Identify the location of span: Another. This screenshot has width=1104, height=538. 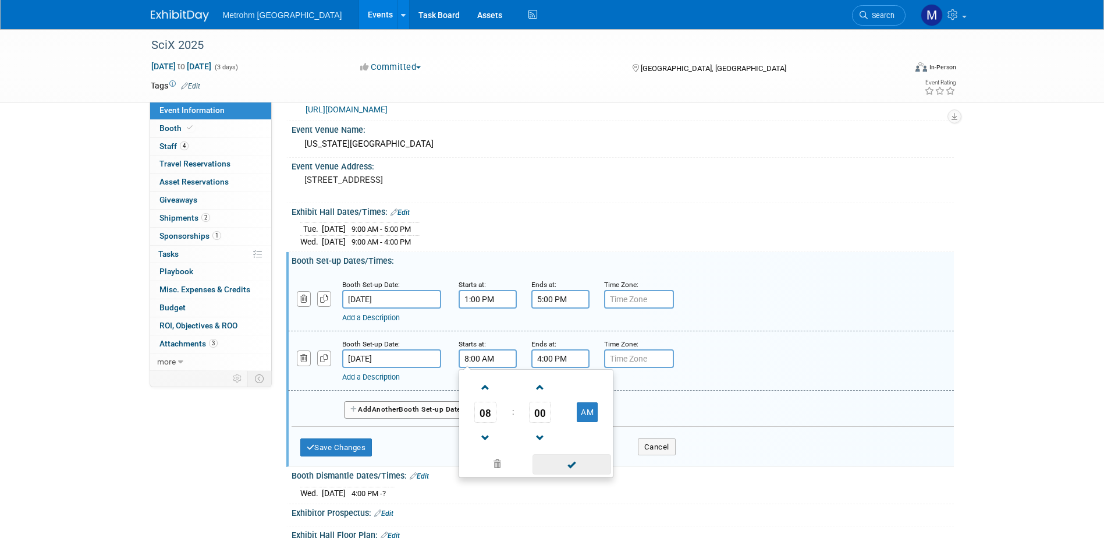
(385, 409).